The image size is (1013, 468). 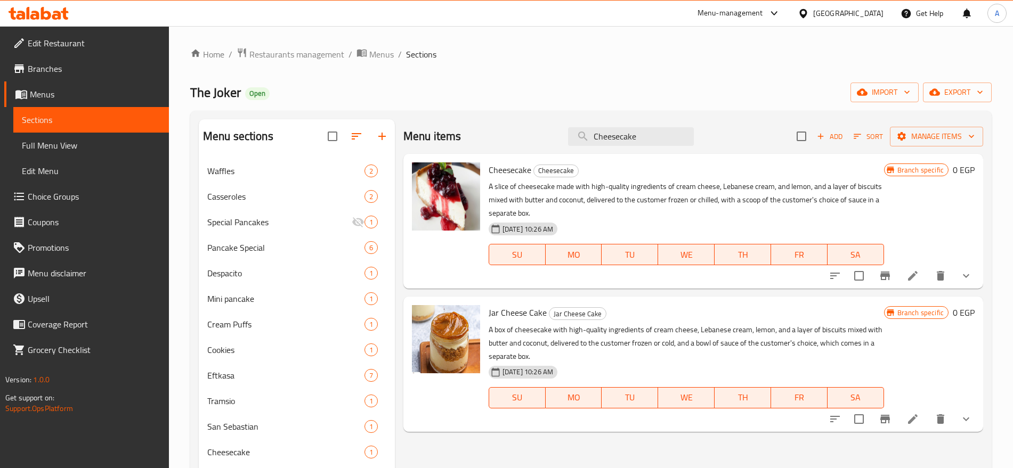 I want to click on span: FR, so click(x=799, y=255).